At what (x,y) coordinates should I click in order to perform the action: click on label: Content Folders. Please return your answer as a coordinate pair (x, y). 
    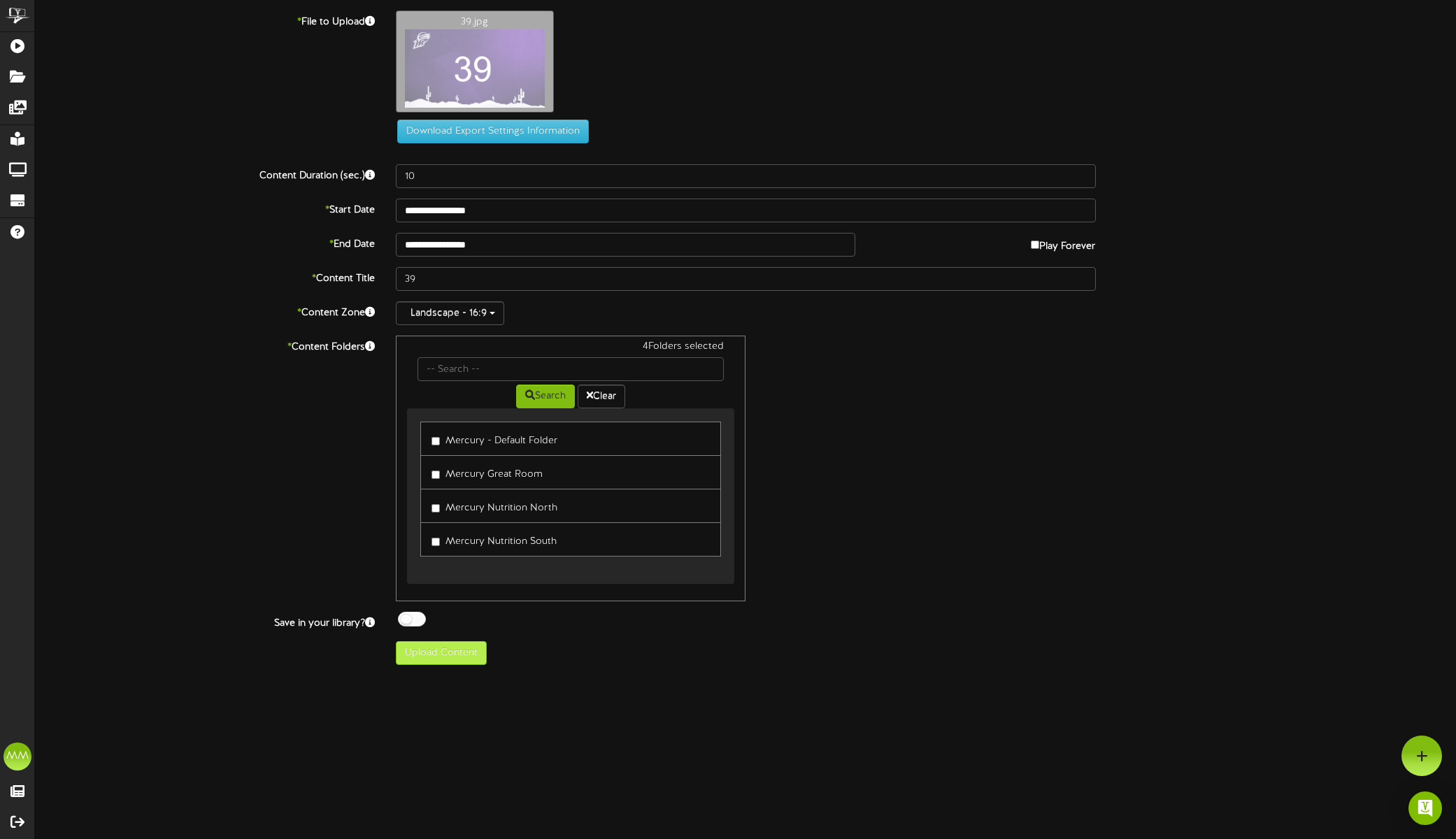
    Looking at the image, I should click on (205, 344).